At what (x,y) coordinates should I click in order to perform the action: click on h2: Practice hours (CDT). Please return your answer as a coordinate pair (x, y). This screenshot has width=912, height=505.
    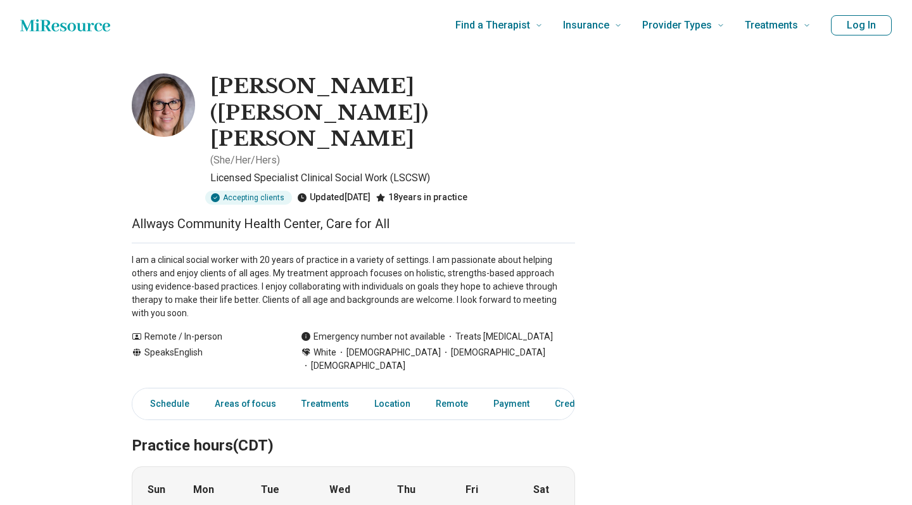
    Looking at the image, I should click on (353, 431).